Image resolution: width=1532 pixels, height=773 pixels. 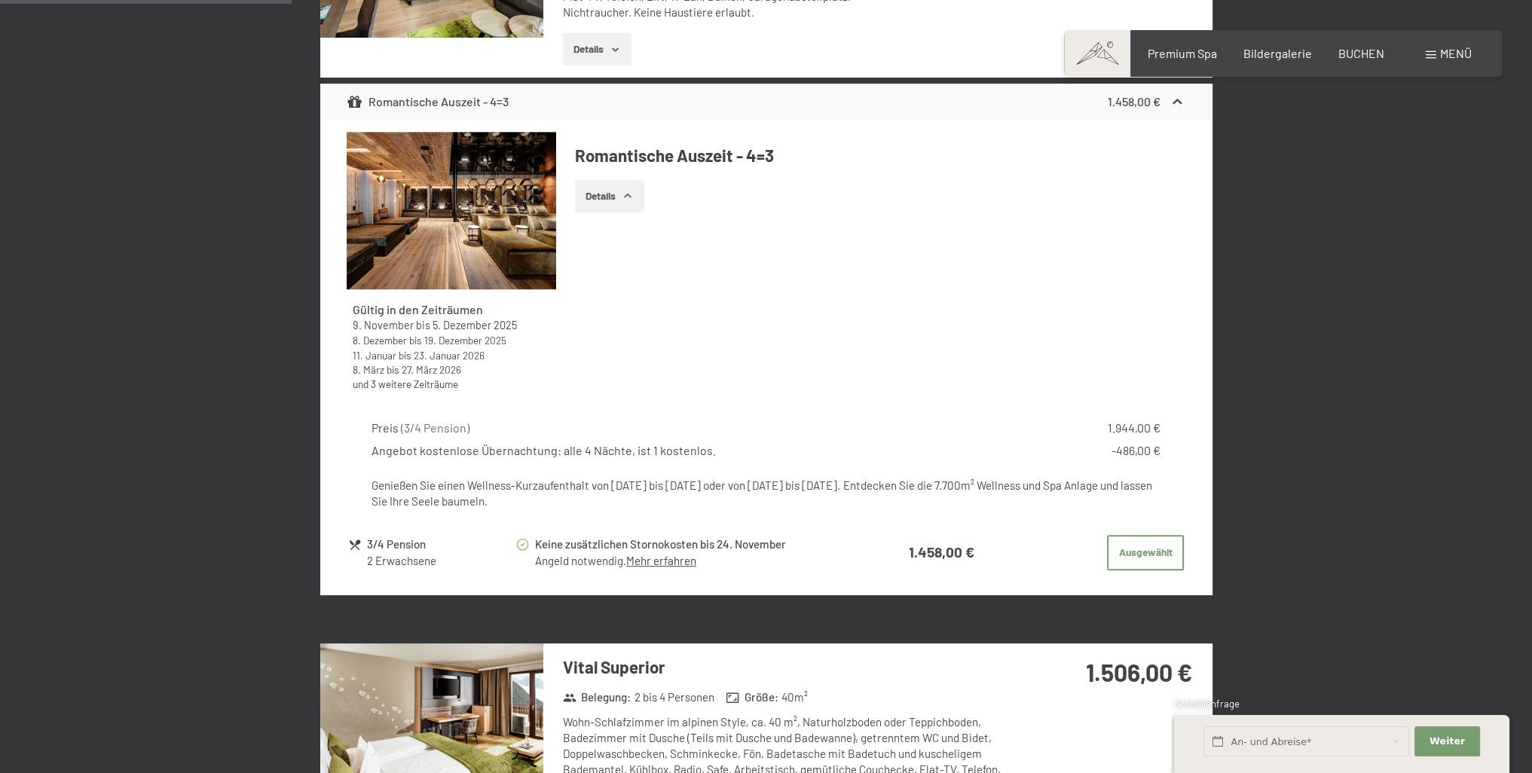 I want to click on span: ( 3/4 Pension ), so click(x=435, y=427).